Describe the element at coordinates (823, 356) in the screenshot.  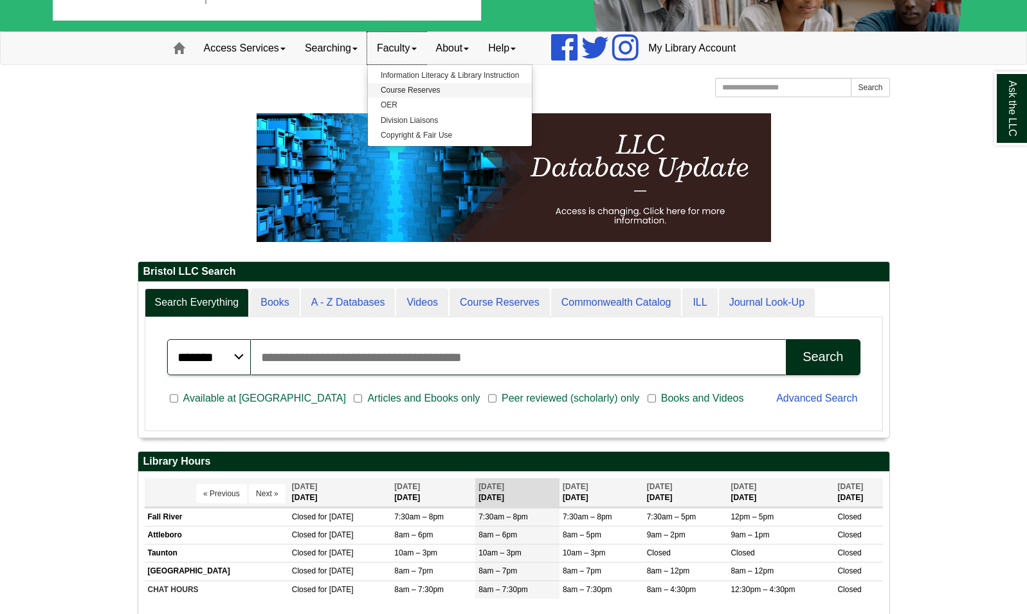
I see `div: Search` at that location.